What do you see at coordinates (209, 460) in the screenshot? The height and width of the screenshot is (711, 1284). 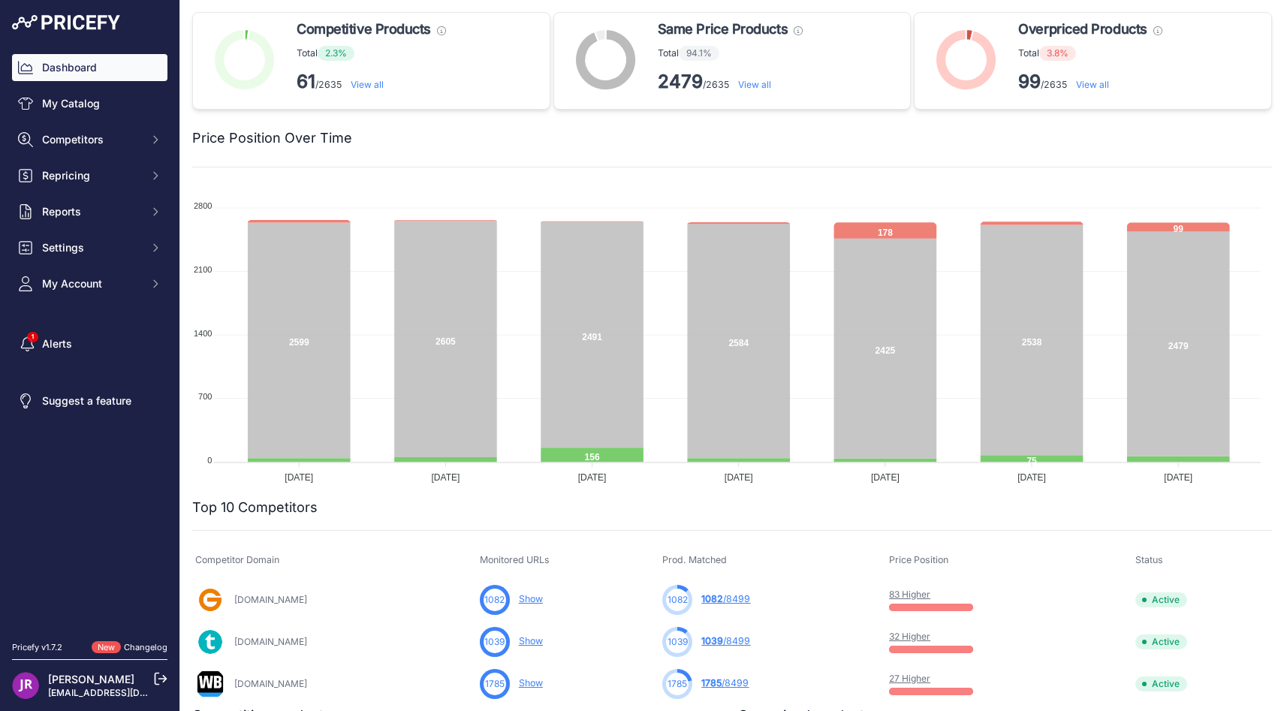 I see `tspan: 0` at bounding box center [209, 460].